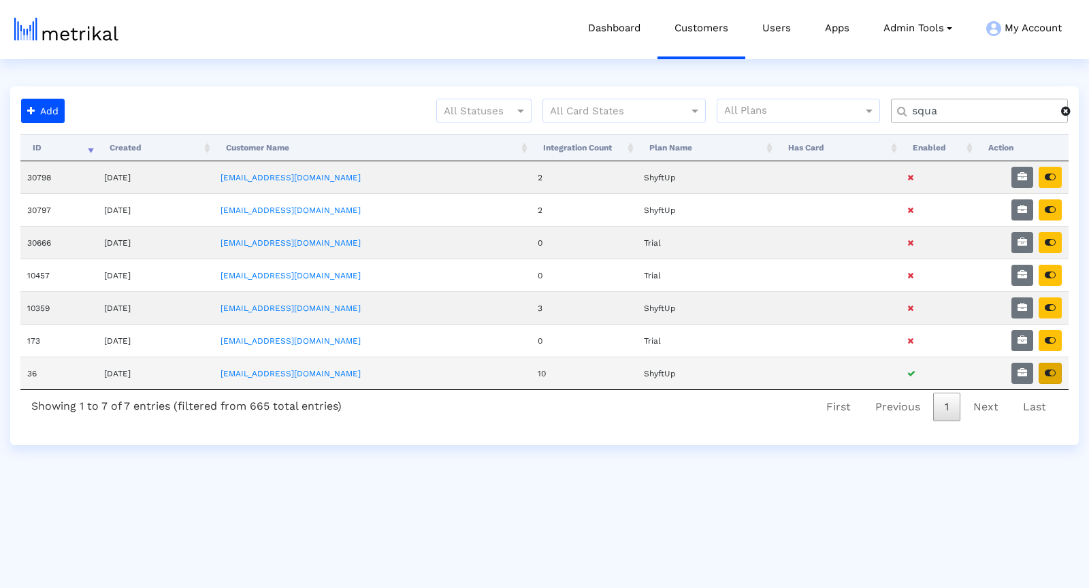 This screenshot has height=588, width=1089. Describe the element at coordinates (897, 407) in the screenshot. I see `a: Previous` at that location.